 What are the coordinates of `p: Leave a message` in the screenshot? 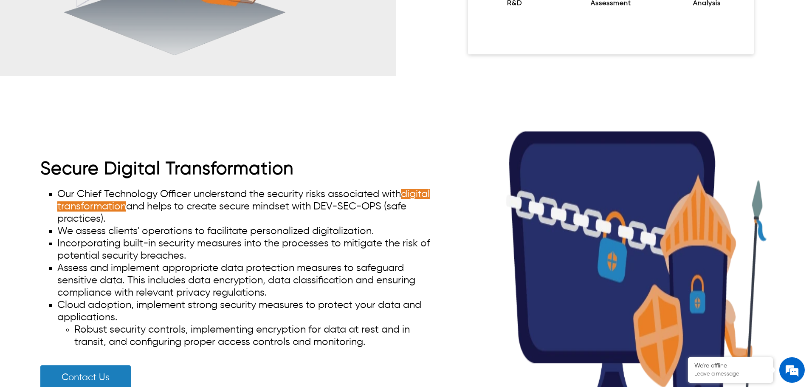 It's located at (731, 374).